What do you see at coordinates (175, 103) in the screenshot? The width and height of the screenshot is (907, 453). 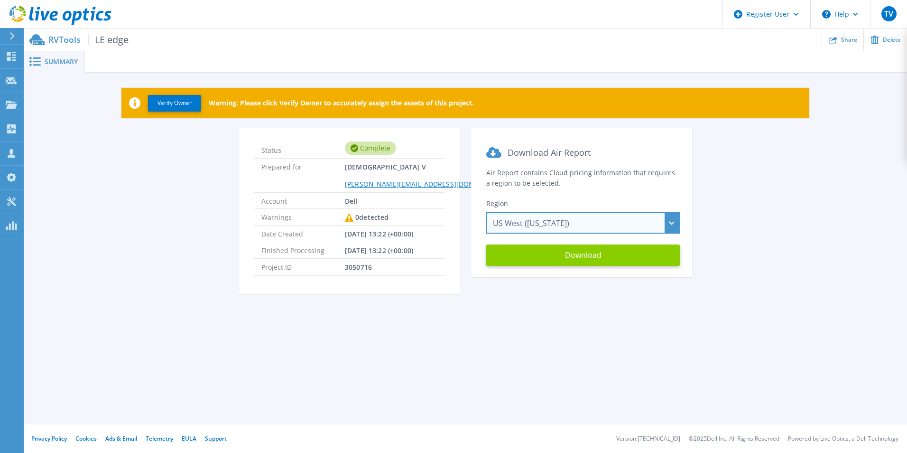 I see `button: Verify Owner` at bounding box center [175, 103].